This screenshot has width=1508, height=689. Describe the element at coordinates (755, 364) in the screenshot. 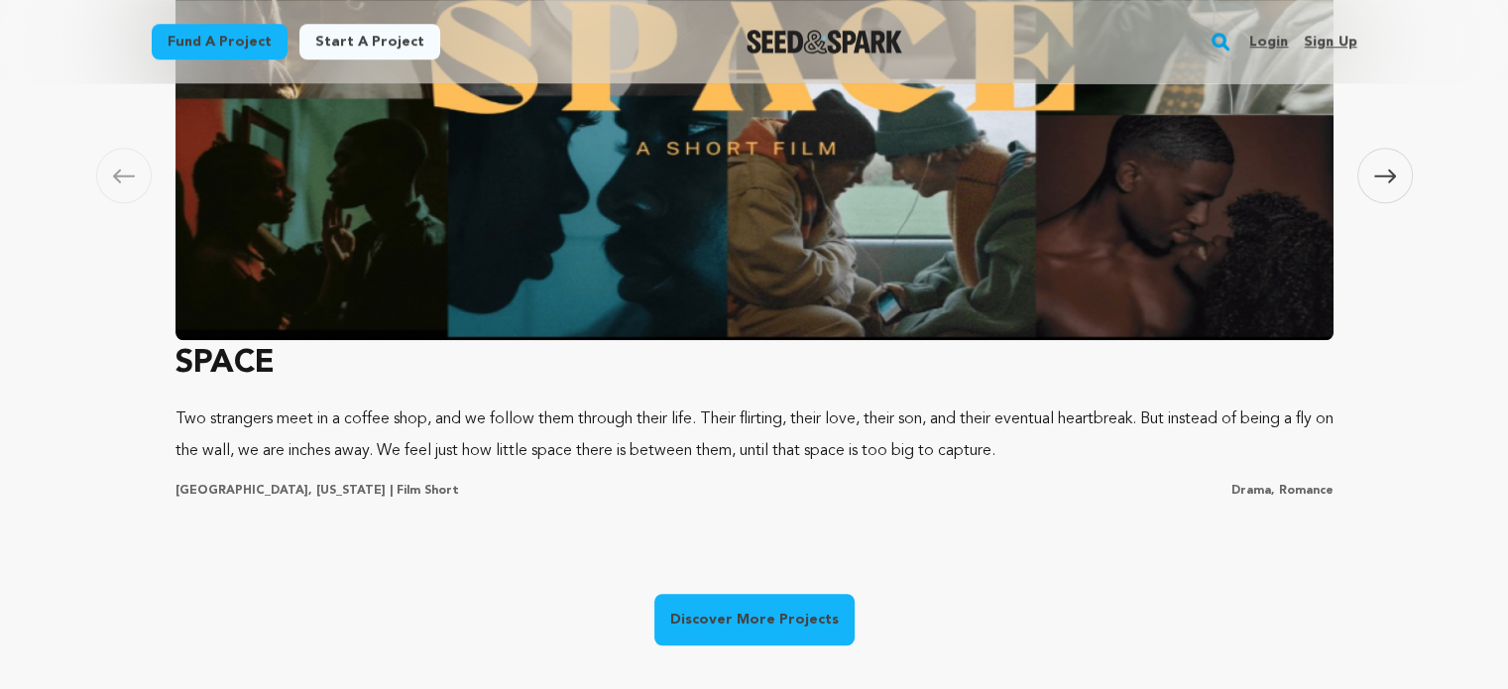

I see `h3: SPACE` at that location.